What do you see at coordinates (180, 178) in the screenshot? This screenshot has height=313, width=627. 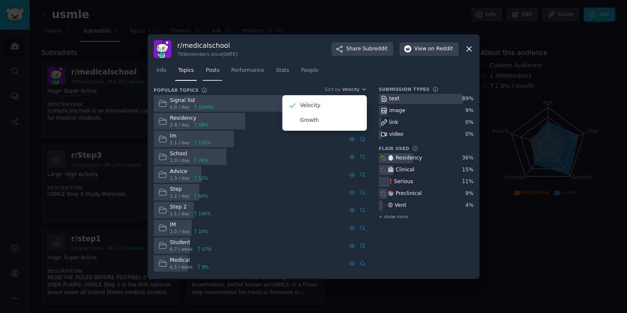 I see `span: 1.3 / day` at bounding box center [180, 178].